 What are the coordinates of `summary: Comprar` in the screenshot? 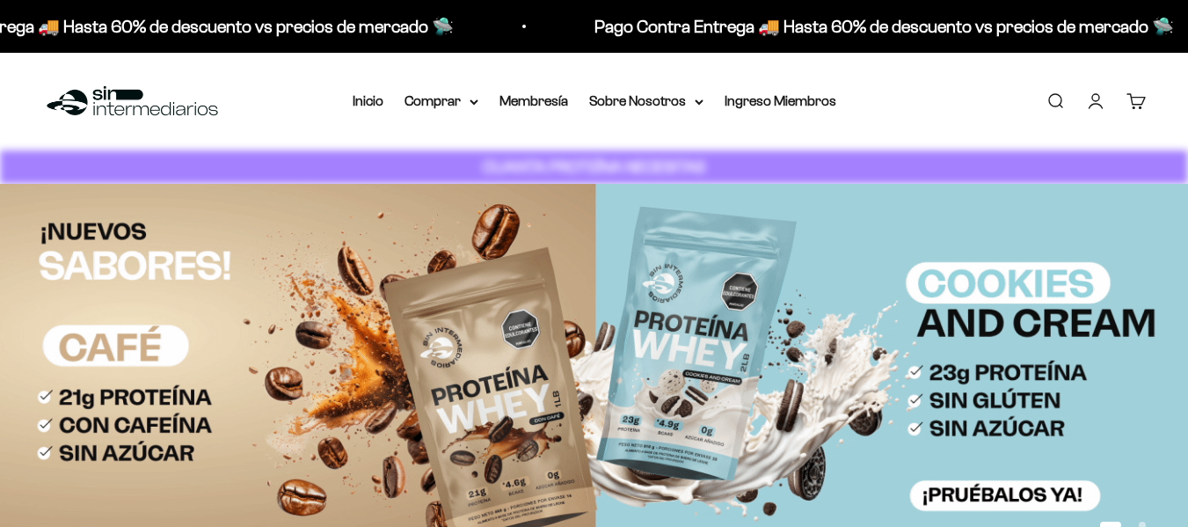 It's located at (441, 101).